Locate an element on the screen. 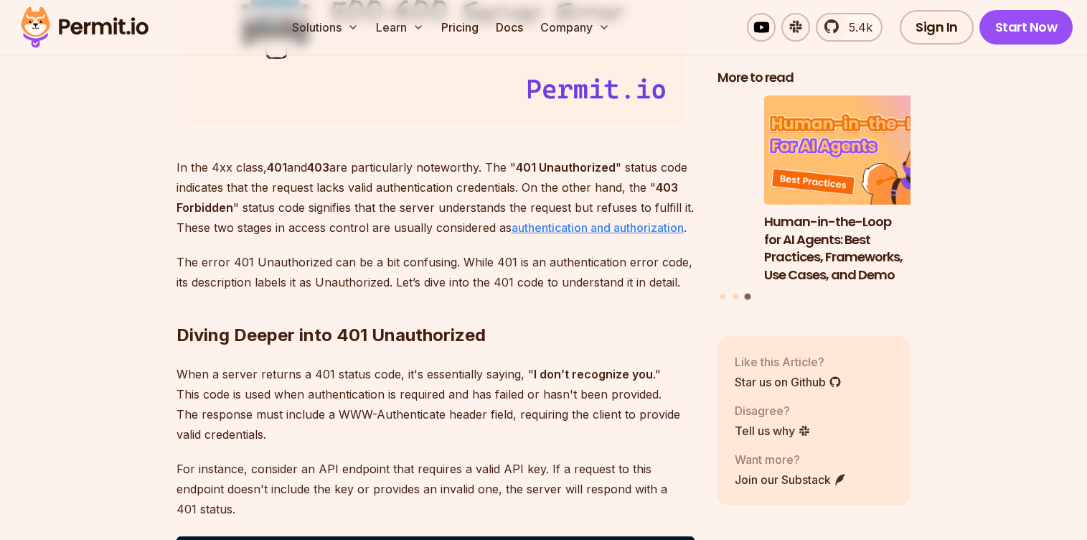 Image resolution: width=1087 pixels, height=540 pixels. button: Learn is located at coordinates (400, 27).